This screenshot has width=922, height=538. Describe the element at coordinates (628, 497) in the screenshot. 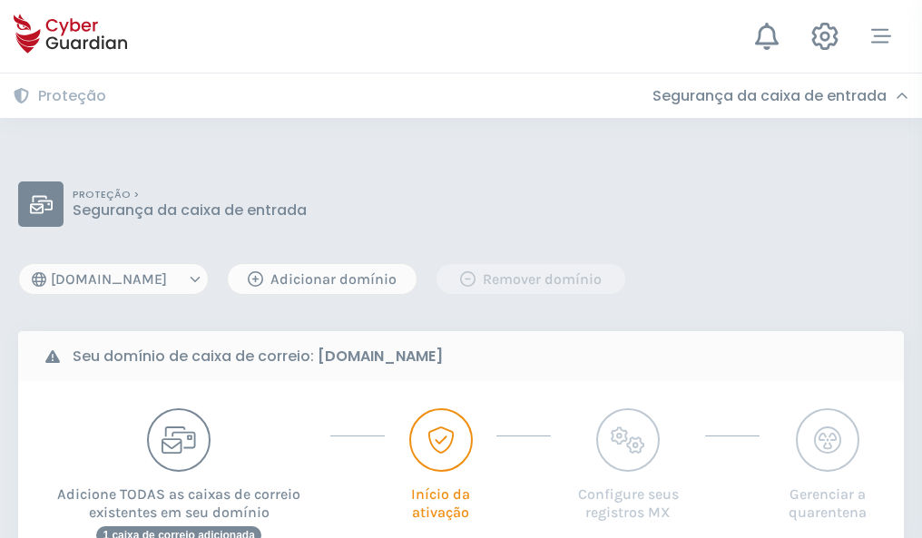

I see `p: Configure seus registros MX` at that location.